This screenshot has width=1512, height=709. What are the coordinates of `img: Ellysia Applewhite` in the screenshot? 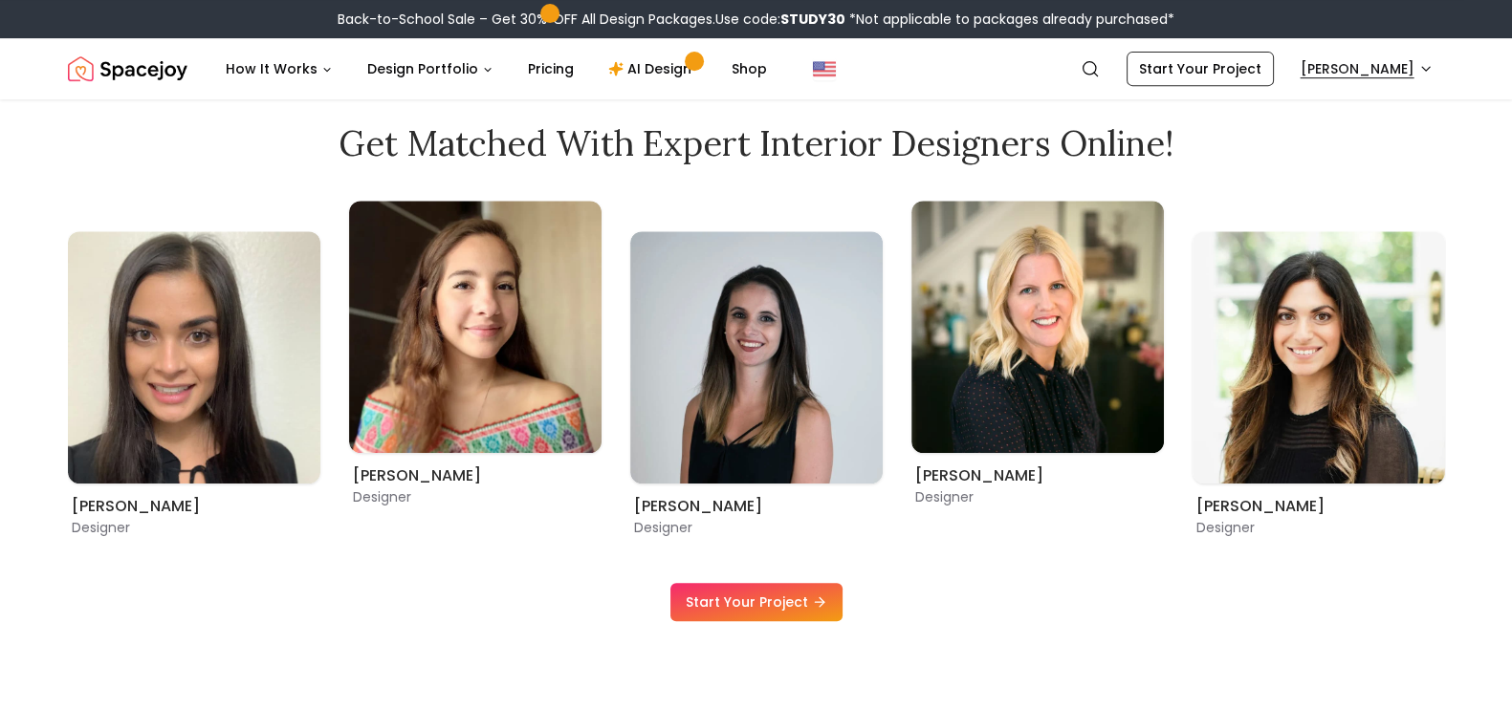 It's located at (194, 358).